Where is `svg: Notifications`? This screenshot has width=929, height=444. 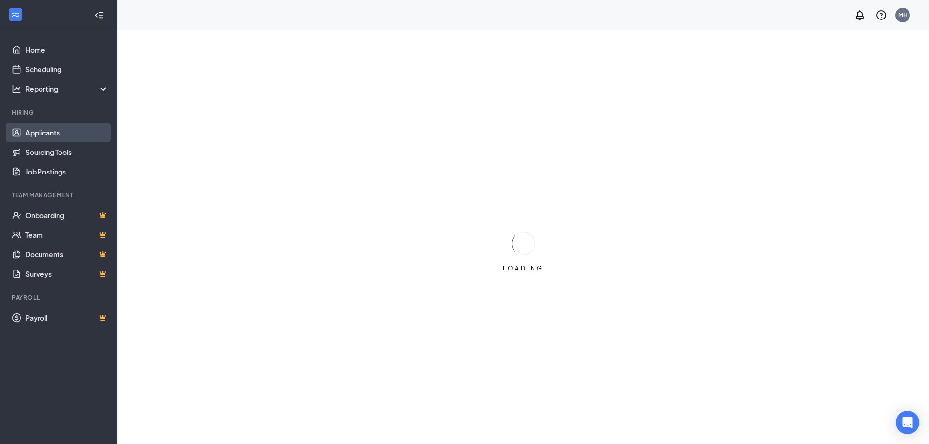 svg: Notifications is located at coordinates (860, 15).